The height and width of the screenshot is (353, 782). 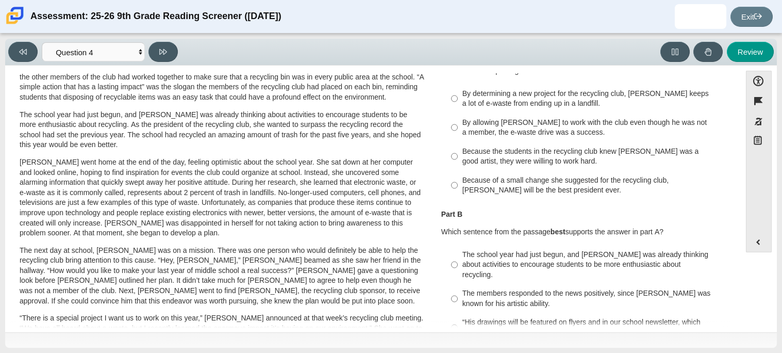 What do you see at coordinates (373, 199) in the screenshot?
I see `div: Assessment items` at bounding box center [373, 199].